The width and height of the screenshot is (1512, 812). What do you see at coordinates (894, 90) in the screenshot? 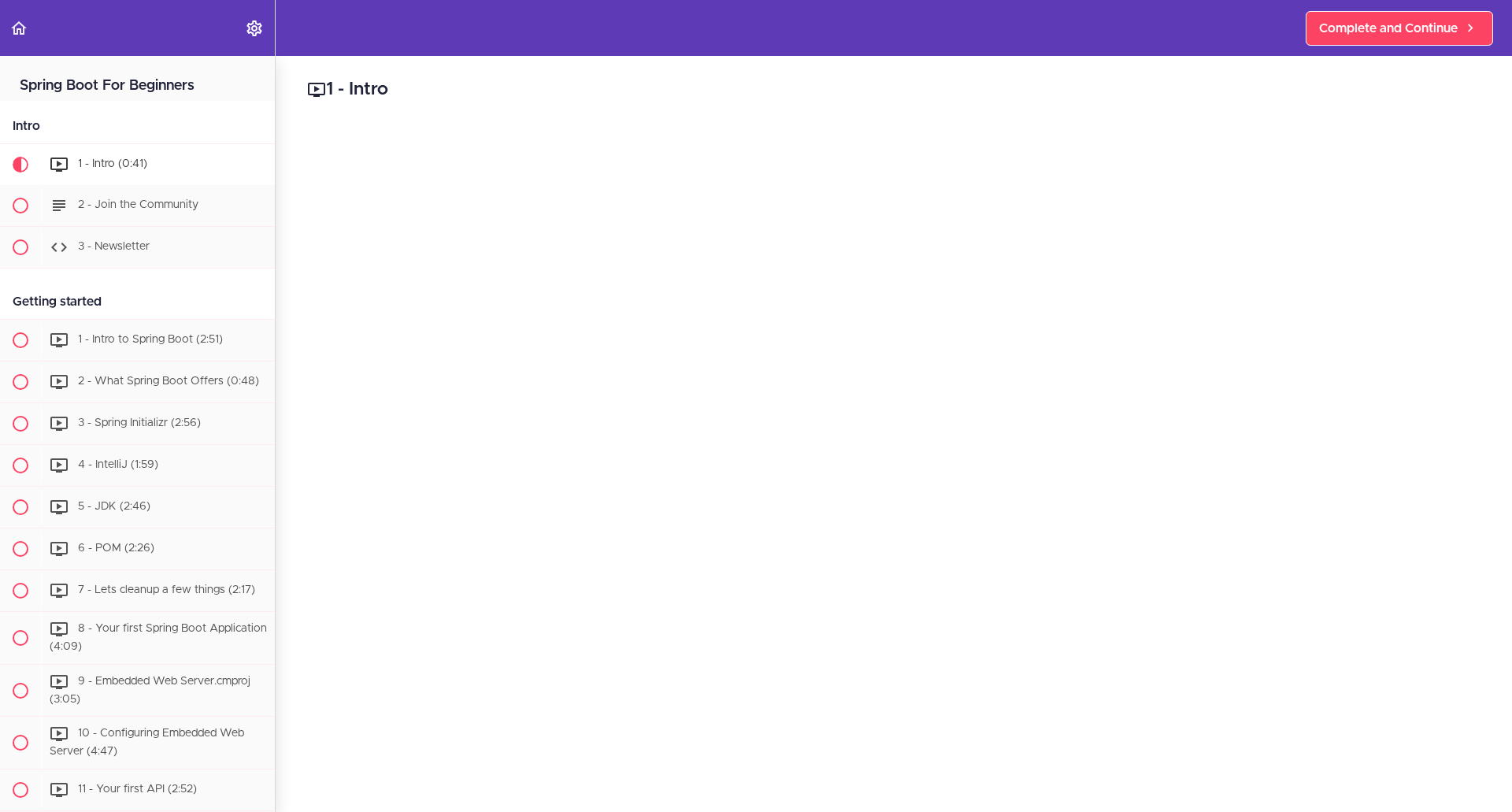
I see `h2: 1 - Intro` at bounding box center [894, 90].